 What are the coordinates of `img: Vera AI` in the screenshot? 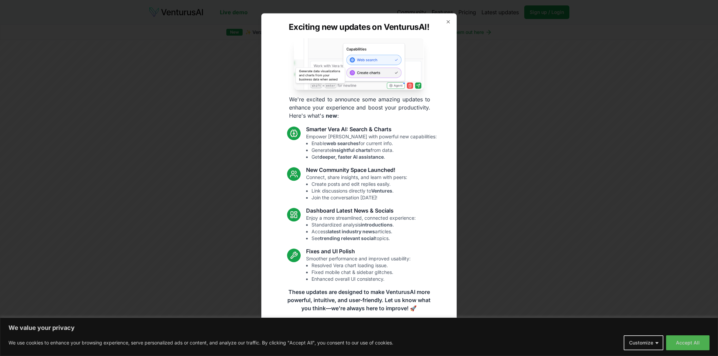 It's located at (359, 64).